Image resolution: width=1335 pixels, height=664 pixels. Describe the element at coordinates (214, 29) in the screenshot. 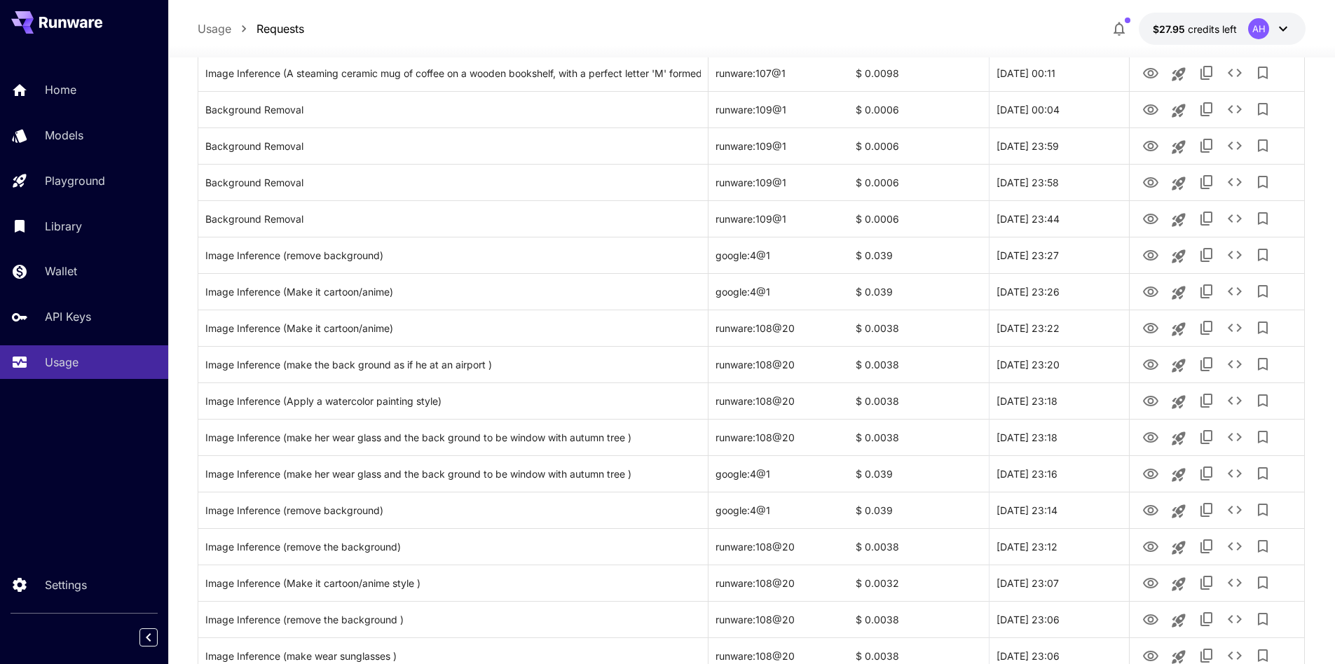

I see `a: Usage` at that location.